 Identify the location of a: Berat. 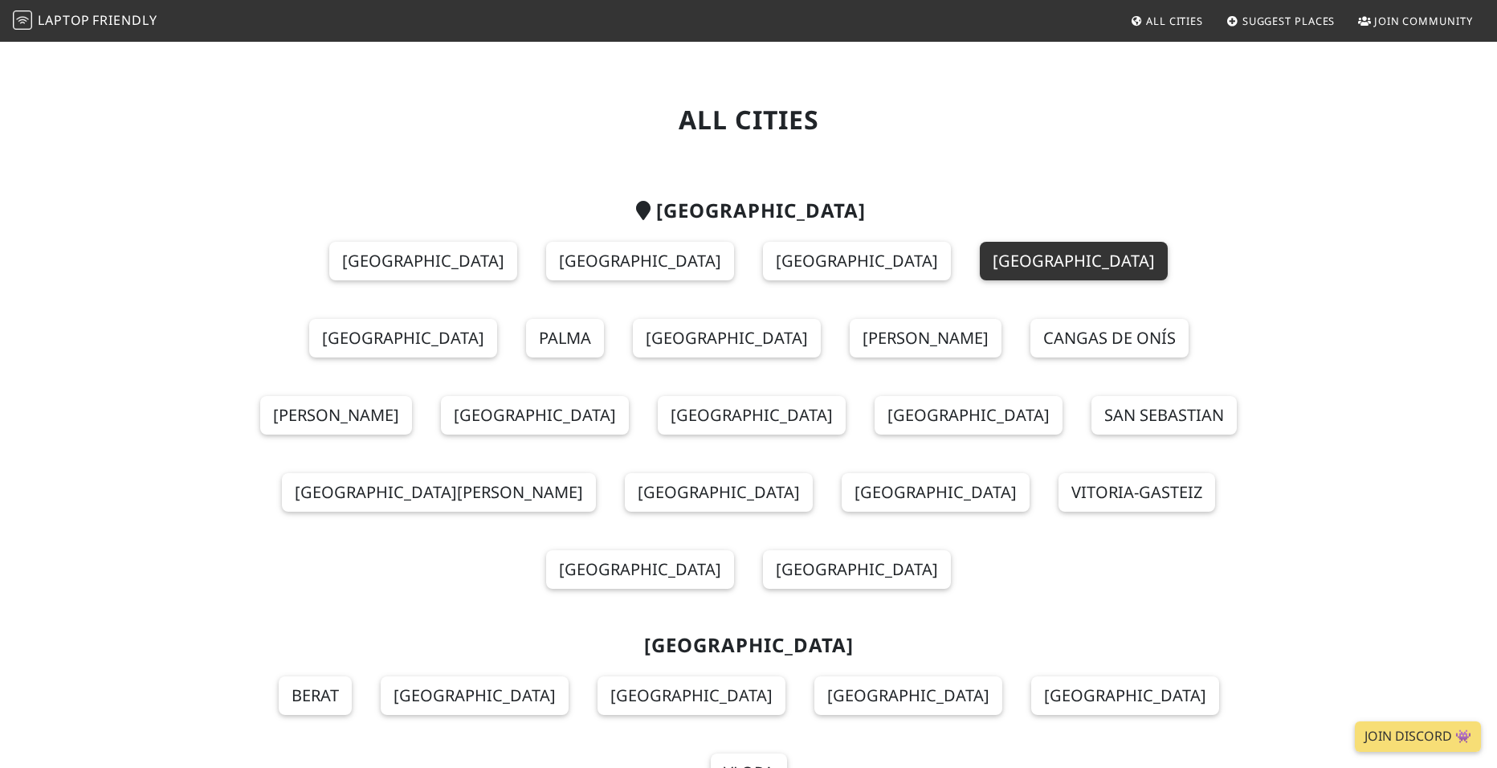
(315, 695).